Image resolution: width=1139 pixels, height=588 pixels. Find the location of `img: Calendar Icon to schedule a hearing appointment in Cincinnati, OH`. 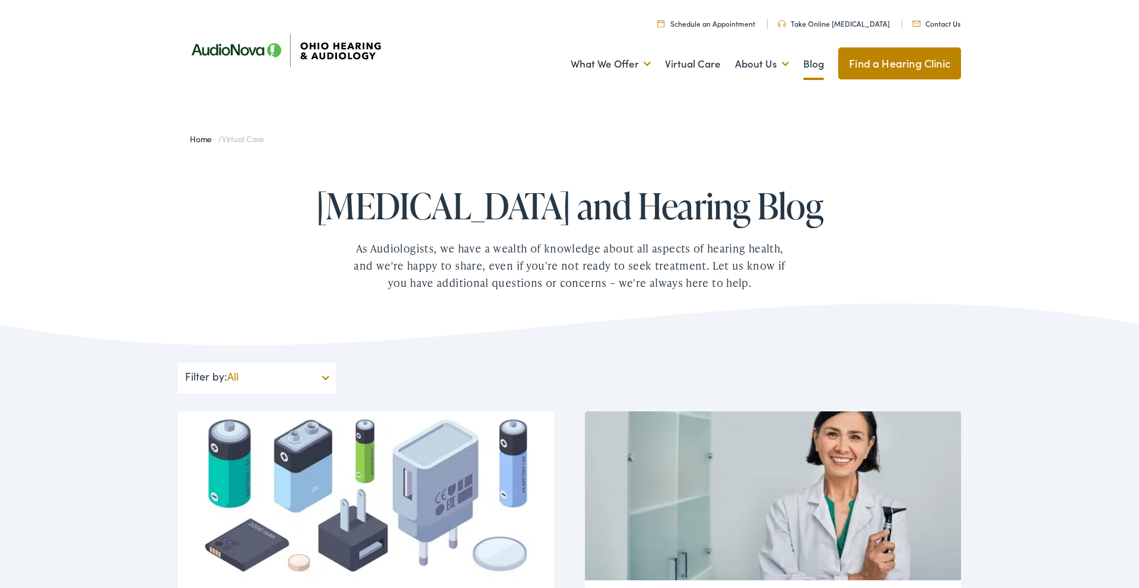

img: Calendar Icon to schedule a hearing appointment in Cincinnati, OH is located at coordinates (661, 23).